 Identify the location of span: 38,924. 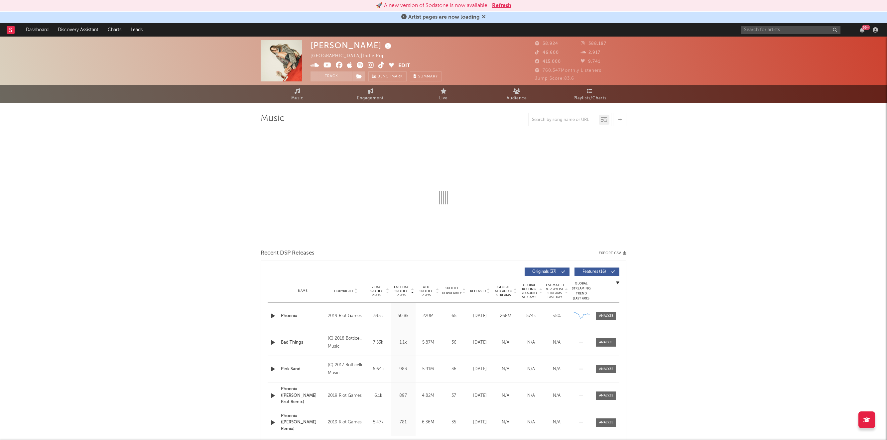
(547, 44).